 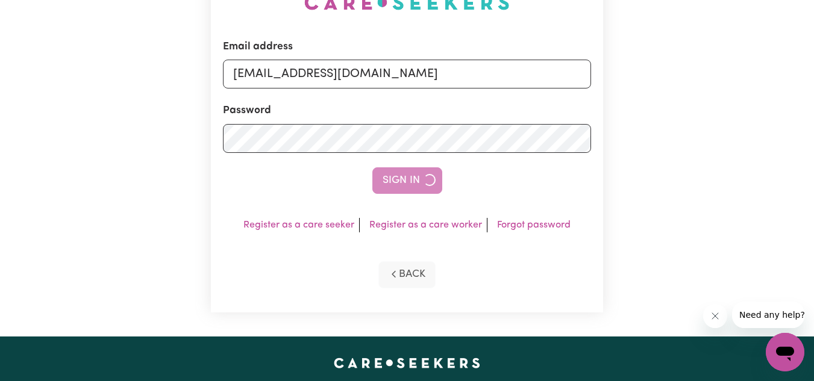 What do you see at coordinates (407, 74) in the screenshot?
I see `input: Email address` at bounding box center [407, 74].